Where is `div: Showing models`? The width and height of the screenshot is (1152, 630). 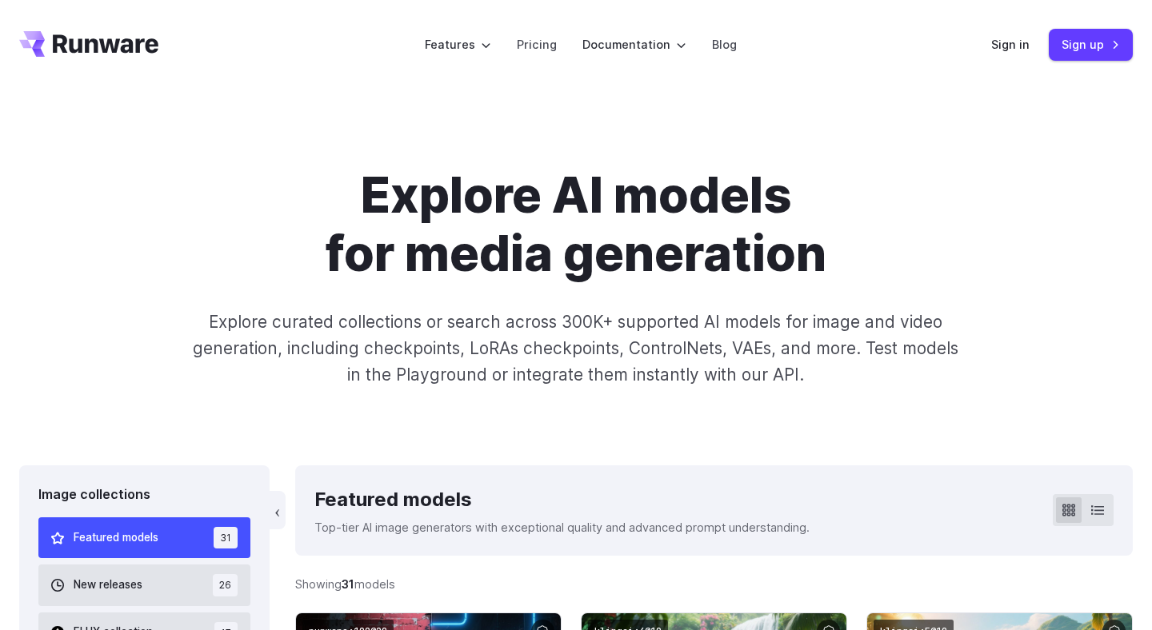 div: Showing models is located at coordinates (345, 584).